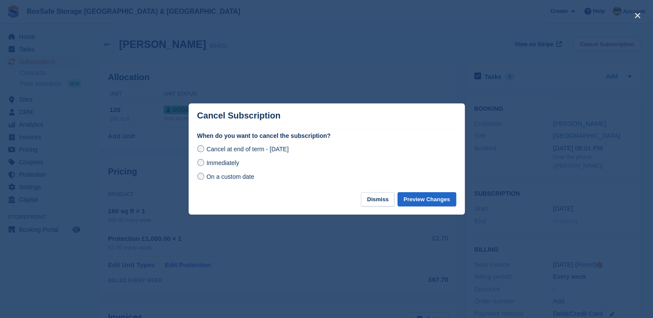 The width and height of the screenshot is (653, 318). Describe the element at coordinates (637, 16) in the screenshot. I see `button: close` at that location.